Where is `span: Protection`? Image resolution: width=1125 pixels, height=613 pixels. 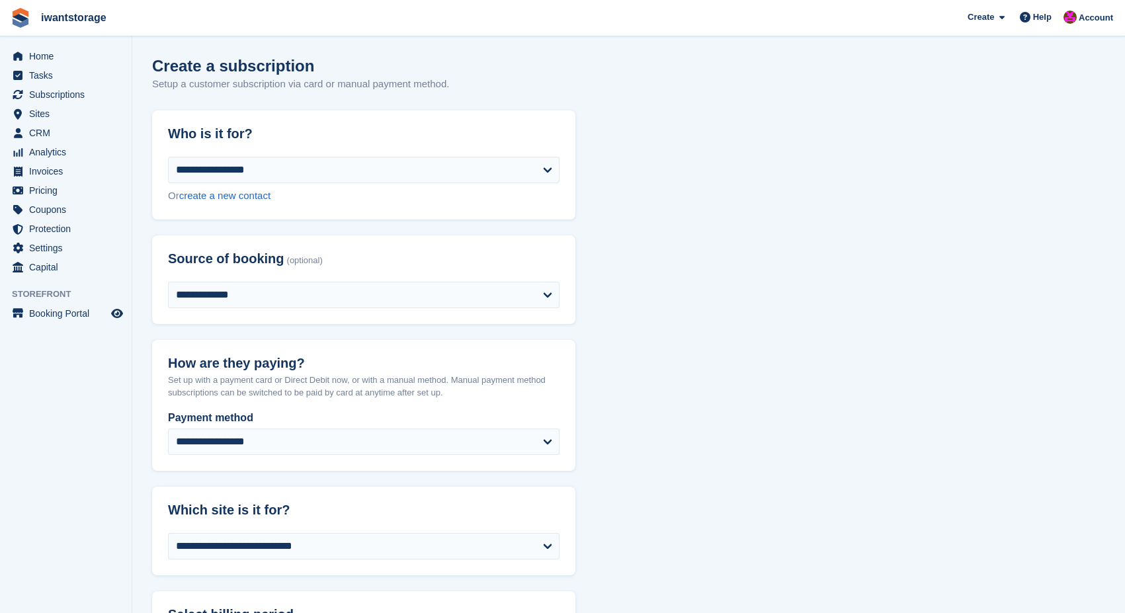 span: Protection is located at coordinates (69, 229).